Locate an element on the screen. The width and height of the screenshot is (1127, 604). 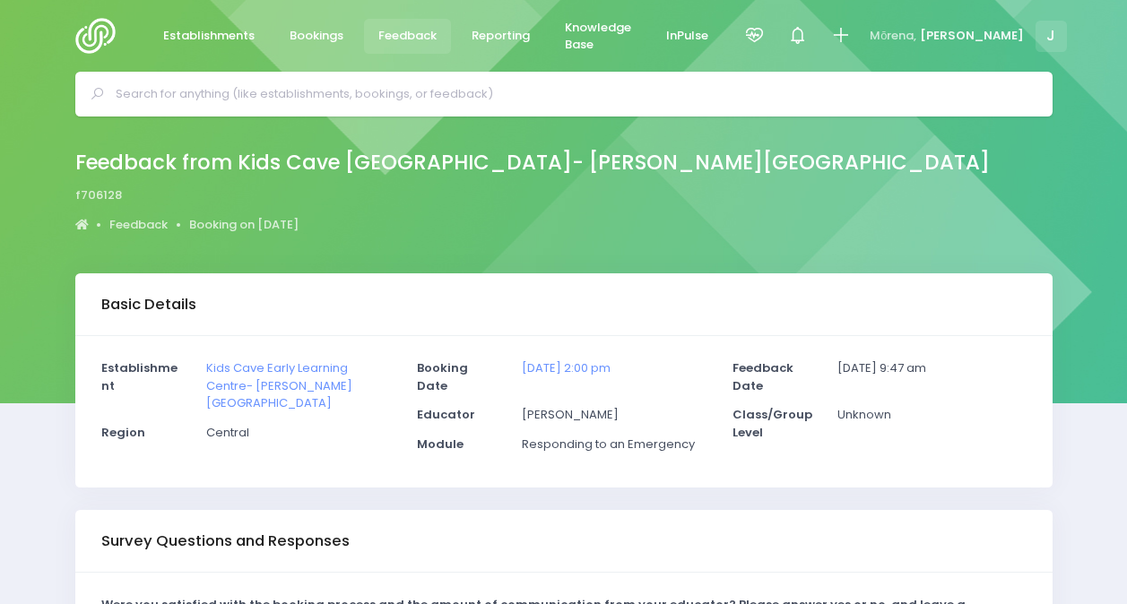
p: Unknown is located at coordinates (932, 415).